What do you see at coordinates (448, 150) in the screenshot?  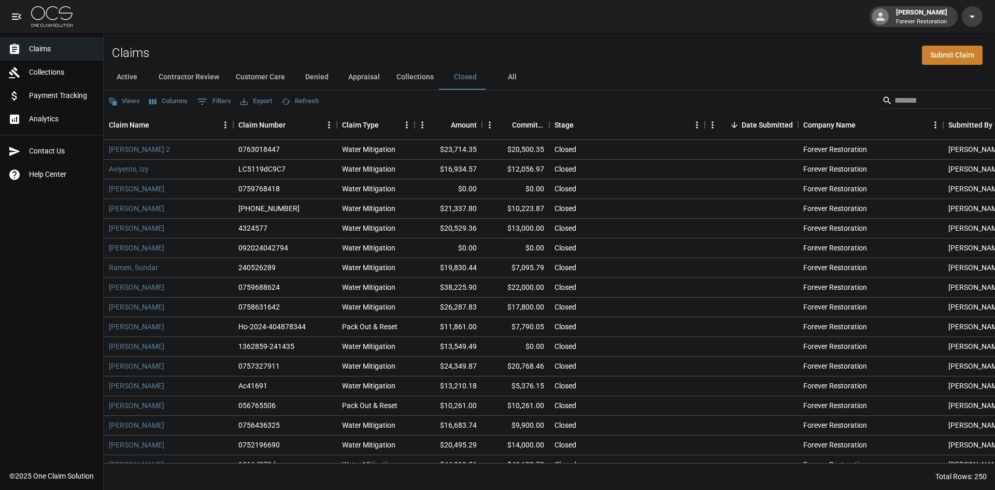 I see `div: $23,714.35` at bounding box center [448, 150].